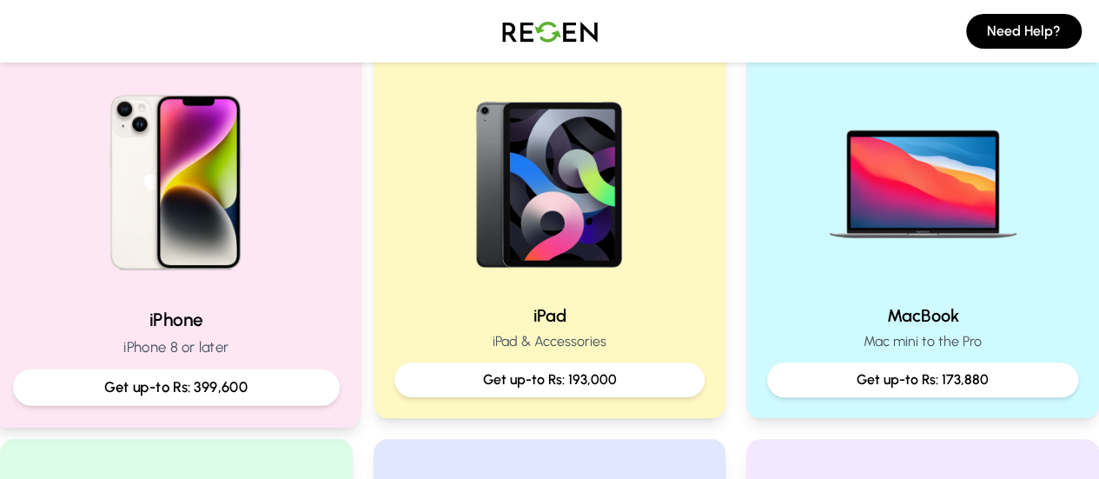  What do you see at coordinates (176, 347) in the screenshot?
I see `p: iPhone 8 or later` at bounding box center [176, 347].